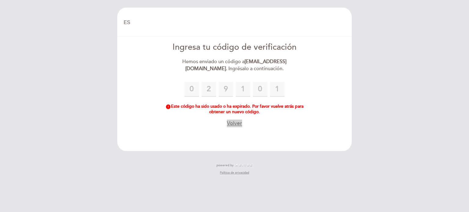  Describe the element at coordinates (234, 165) in the screenshot. I see `a: powered by` at that location.